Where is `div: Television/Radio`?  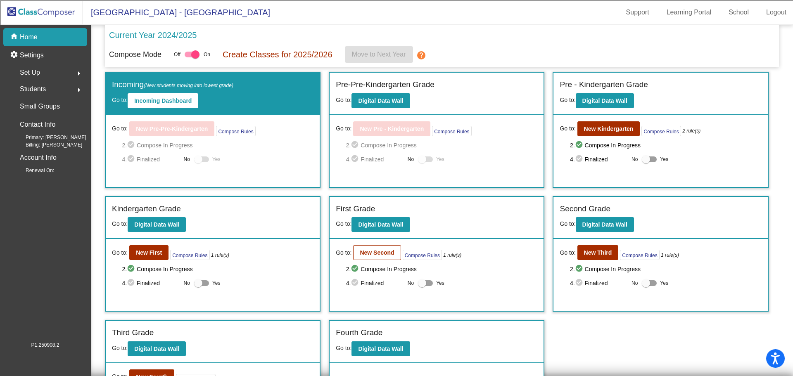
div: Television/Radio is located at coordinates (397, 150).